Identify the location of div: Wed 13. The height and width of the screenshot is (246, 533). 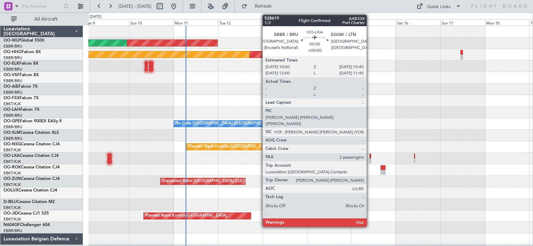
(284, 22).